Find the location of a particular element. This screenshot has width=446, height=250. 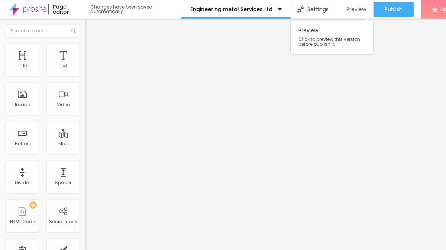

button: Publish is located at coordinates (393, 9).